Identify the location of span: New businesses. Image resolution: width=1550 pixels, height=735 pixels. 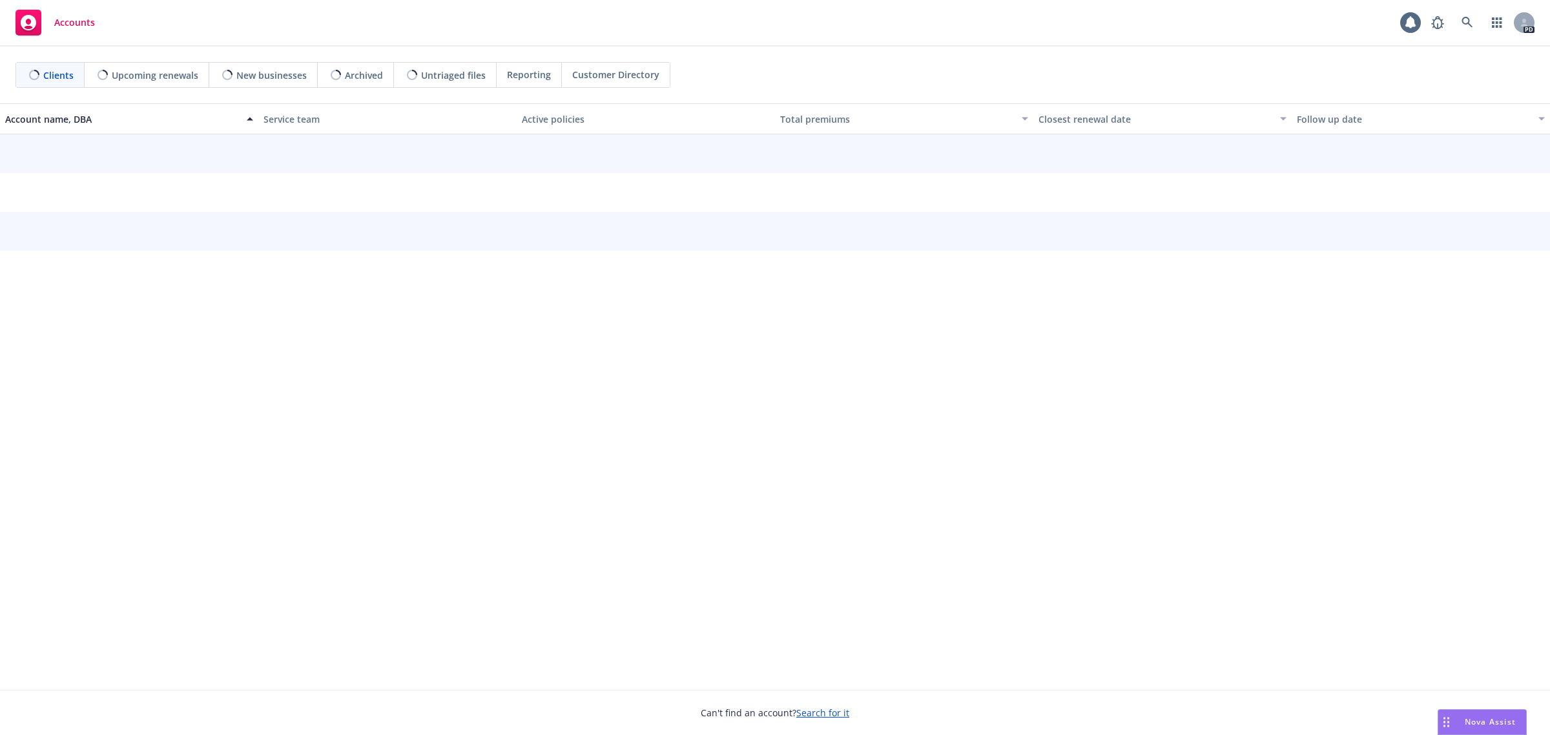
(271, 75).